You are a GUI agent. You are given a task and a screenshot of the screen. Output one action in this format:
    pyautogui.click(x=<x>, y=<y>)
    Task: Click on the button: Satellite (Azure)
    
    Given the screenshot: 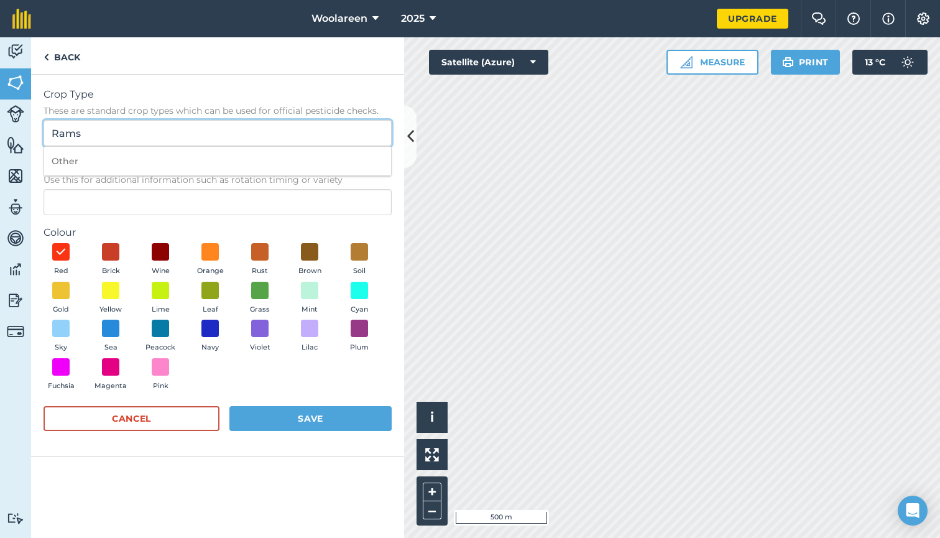 What is the action you would take?
    pyautogui.click(x=489, y=62)
    